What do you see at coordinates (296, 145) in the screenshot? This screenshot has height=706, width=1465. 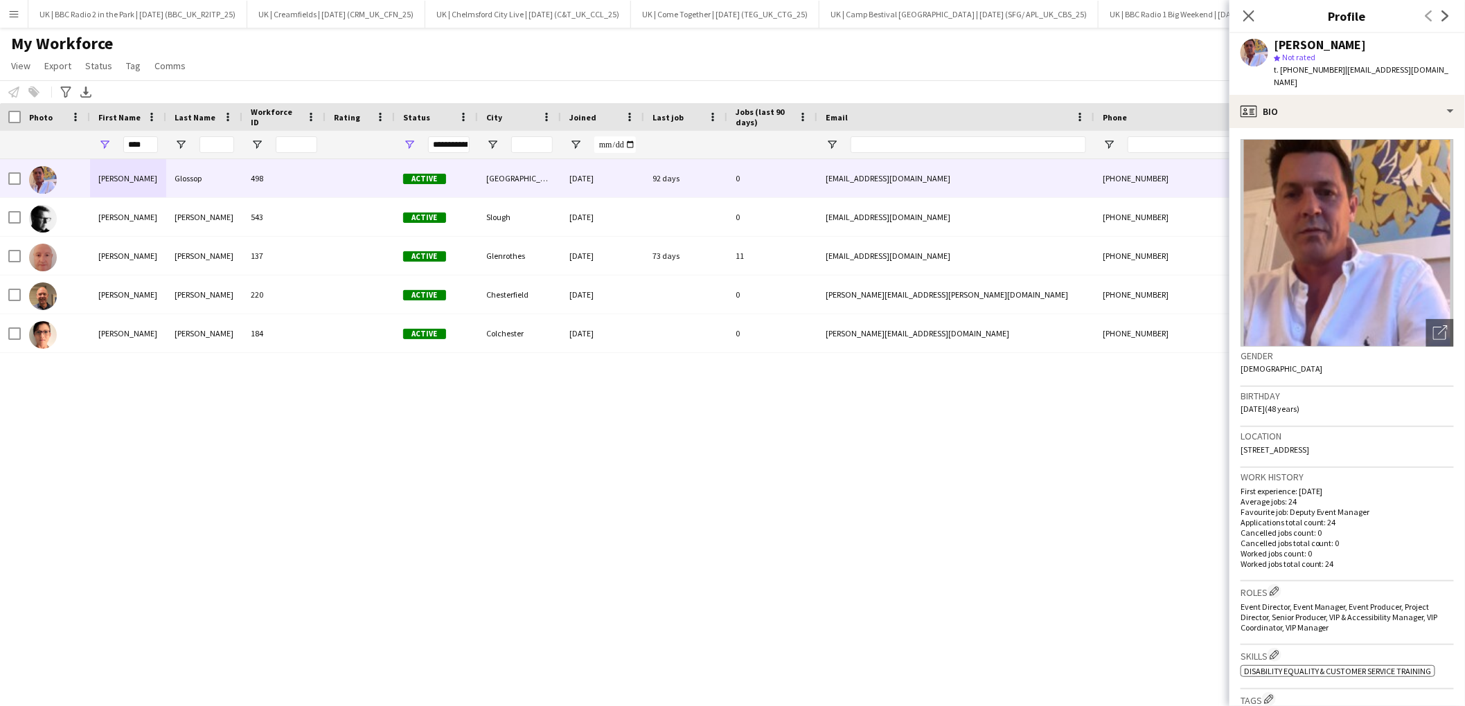 I see `input: Workforce ID Filter Input` at bounding box center [296, 145].